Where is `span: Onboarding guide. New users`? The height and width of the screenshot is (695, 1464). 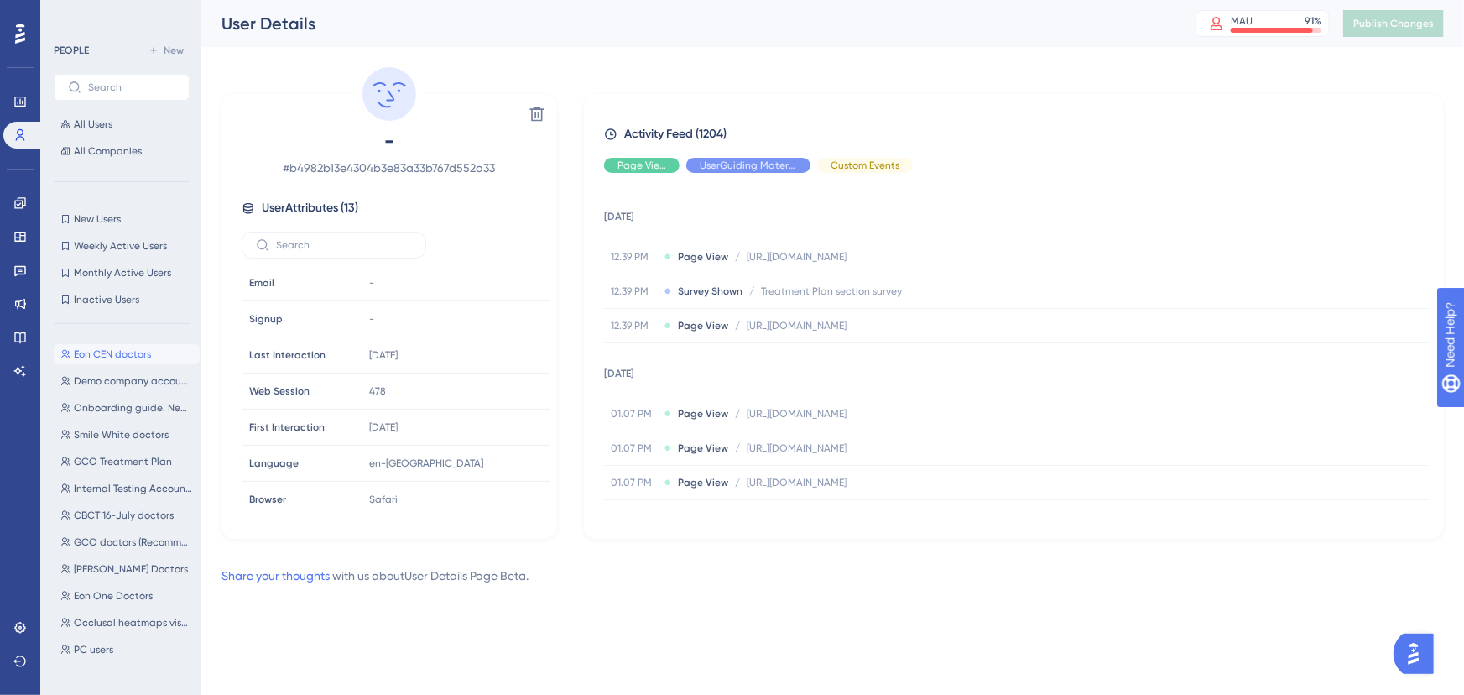 span: Onboarding guide. New users is located at coordinates (133, 408).